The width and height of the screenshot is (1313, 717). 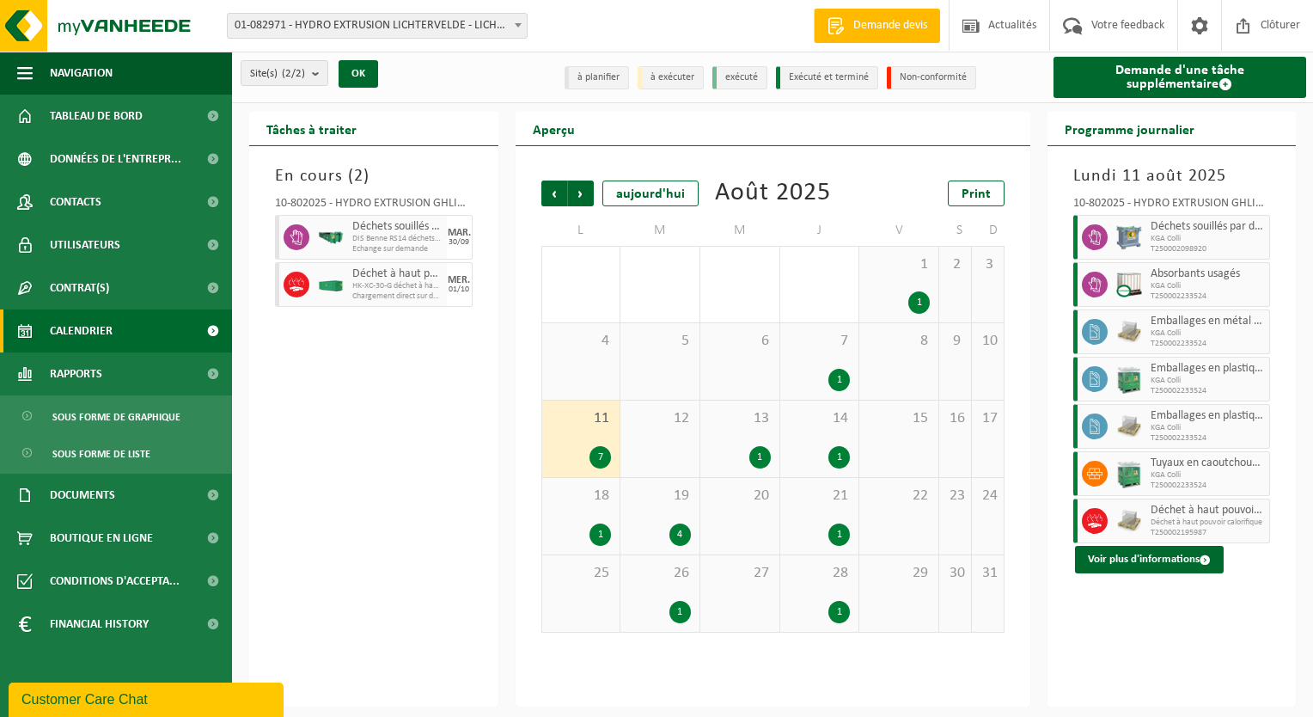 What do you see at coordinates (820, 573) in the screenshot?
I see `span: 28` at bounding box center [820, 573].